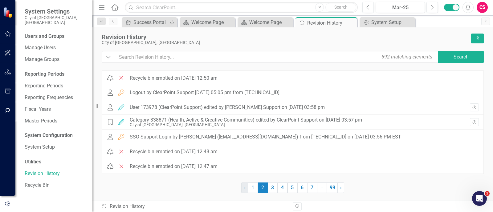 The width and height of the screenshot is (493, 212). What do you see at coordinates (341, 7) in the screenshot?
I see `span: Search` at bounding box center [341, 7].